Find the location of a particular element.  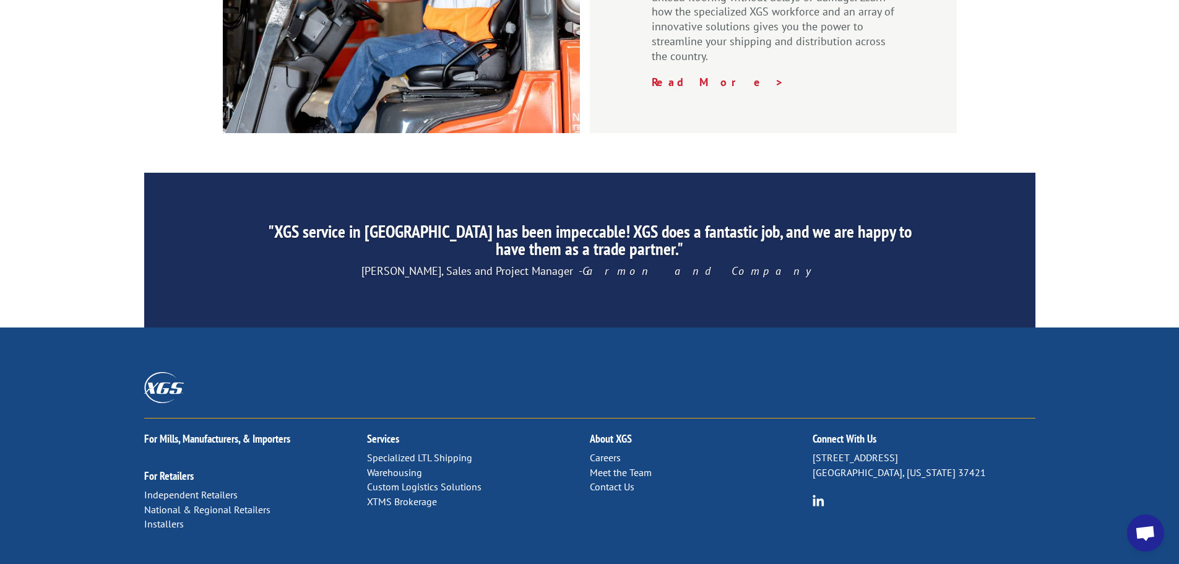

a: Specialized LTL Shipping is located at coordinates (420, 458).